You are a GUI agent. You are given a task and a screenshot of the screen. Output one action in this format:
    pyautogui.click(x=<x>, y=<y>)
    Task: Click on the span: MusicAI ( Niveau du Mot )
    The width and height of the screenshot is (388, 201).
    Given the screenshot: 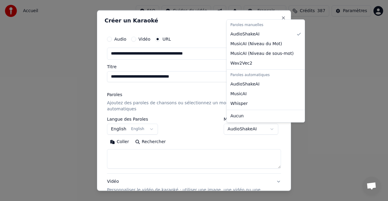 What is the action you would take?
    pyautogui.click(x=256, y=44)
    